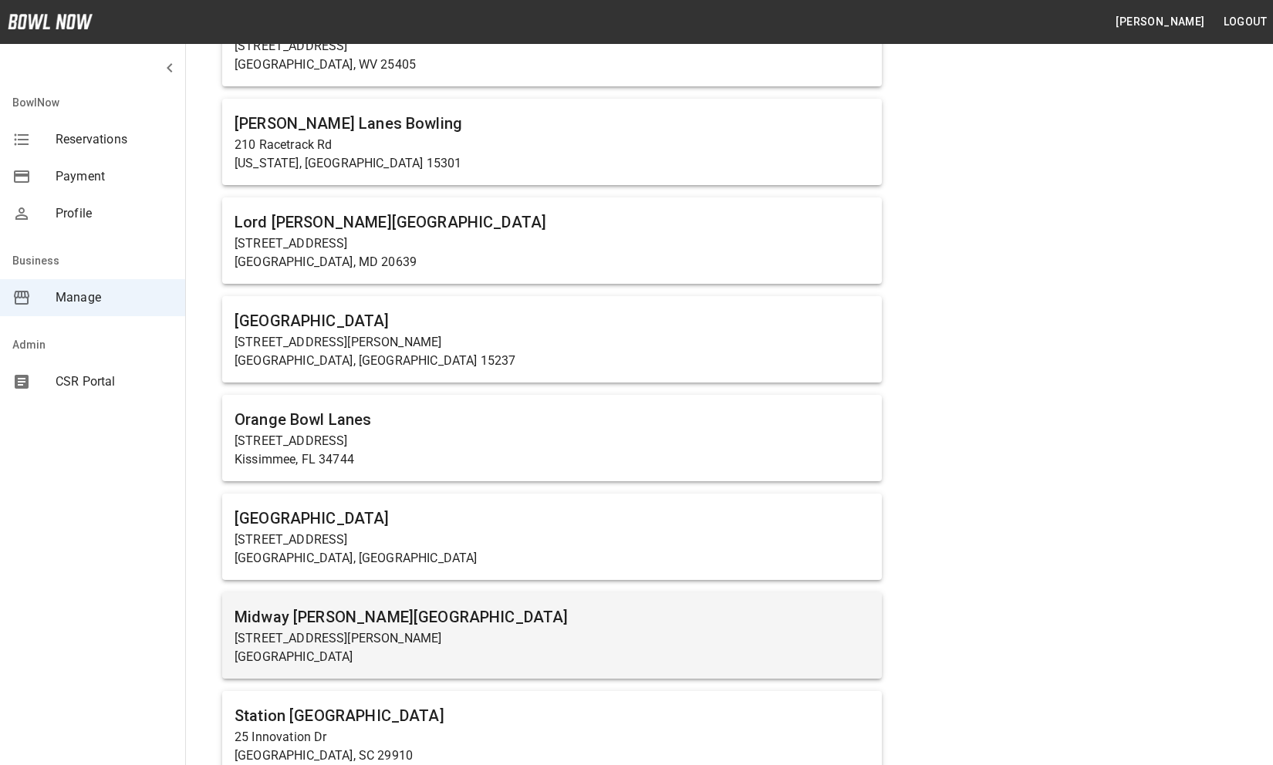 The width and height of the screenshot is (1273, 765). Describe the element at coordinates (114, 298) in the screenshot. I see `span: Manage` at that location.